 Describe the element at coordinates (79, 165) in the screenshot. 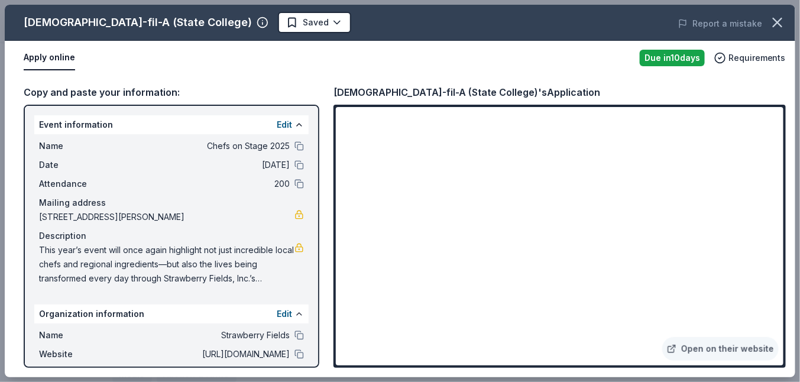

I see `span: Date` at that location.